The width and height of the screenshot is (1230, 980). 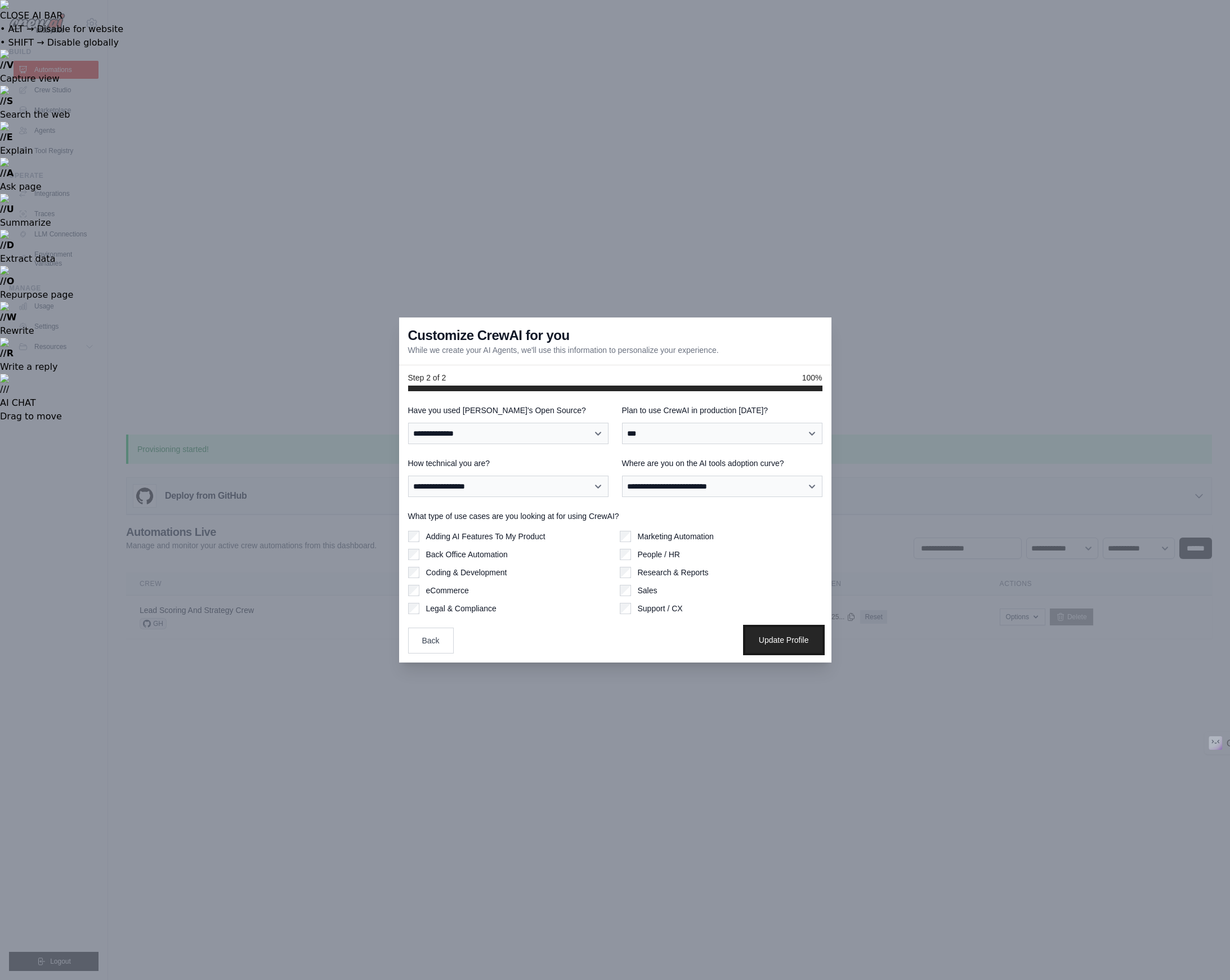 I want to click on label: How technical you are?, so click(x=508, y=463).